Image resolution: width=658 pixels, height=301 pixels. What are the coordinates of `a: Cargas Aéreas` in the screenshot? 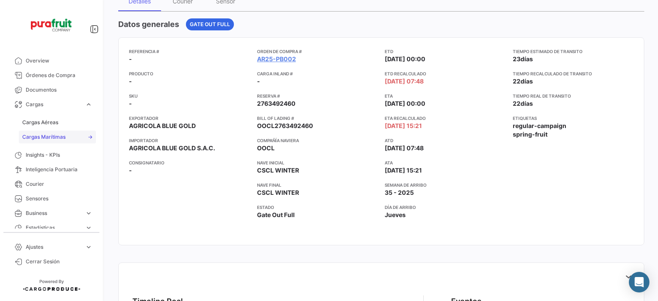 It's located at (57, 123).